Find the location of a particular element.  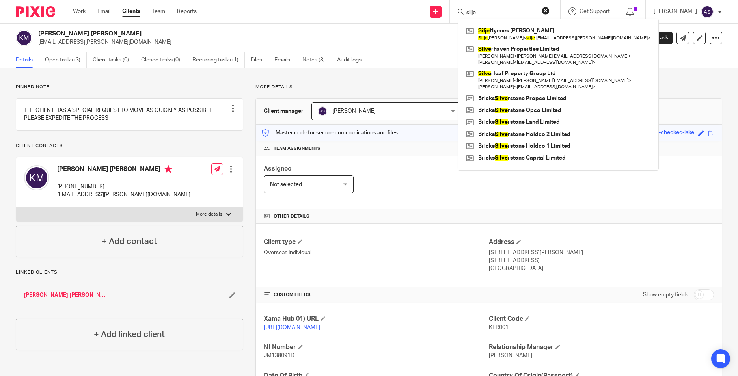

input: Search is located at coordinates (501, 13).